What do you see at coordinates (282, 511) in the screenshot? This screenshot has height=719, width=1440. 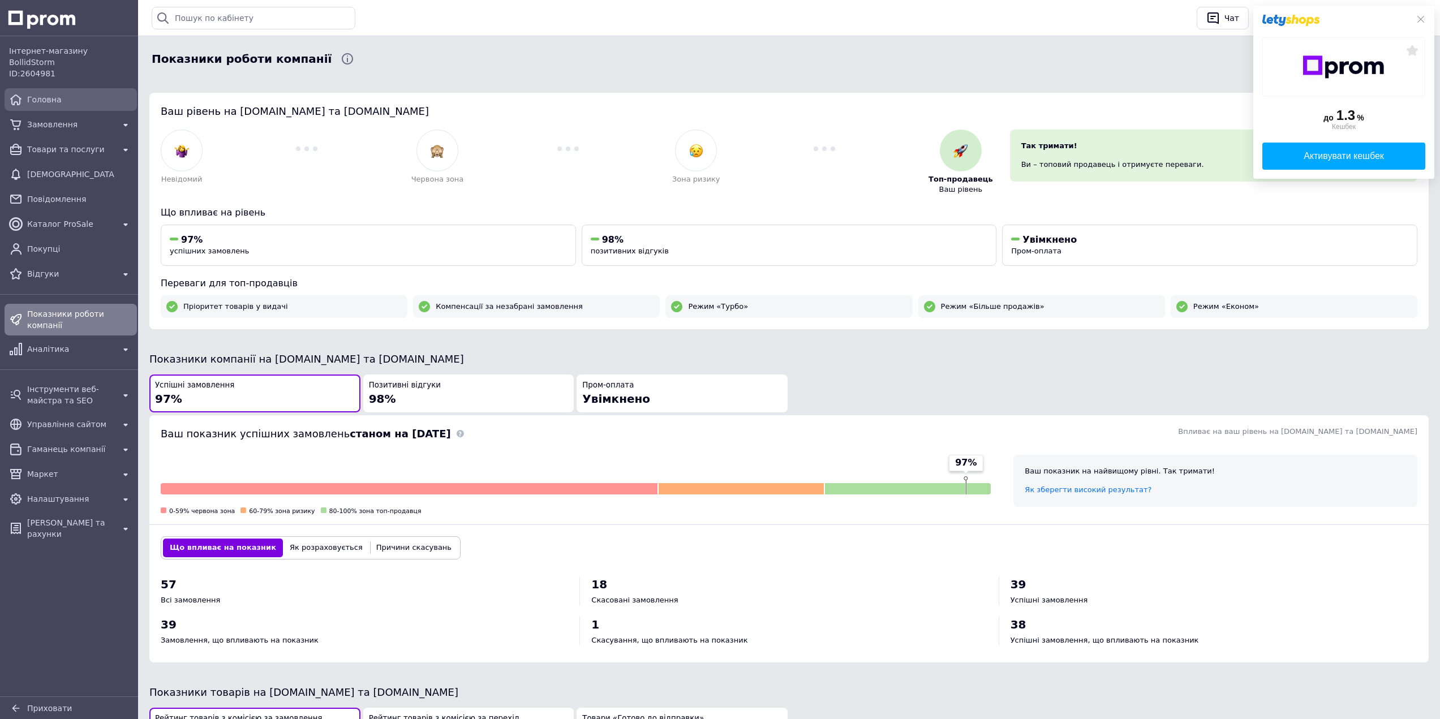 I see `span: 60-79% зона ризику` at bounding box center [282, 511].